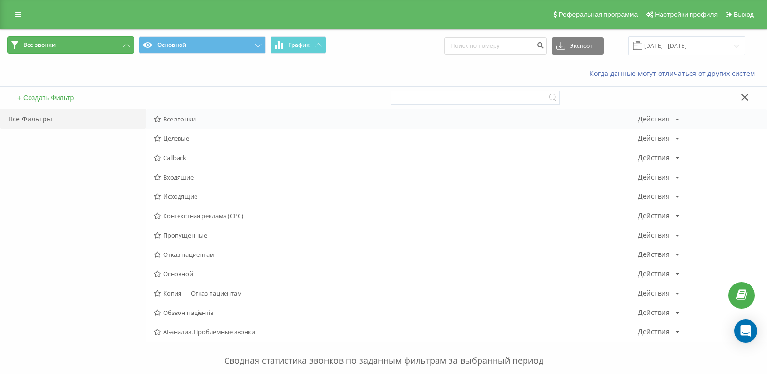 This screenshot has height=374, width=767. Describe the element at coordinates (396, 312) in the screenshot. I see `span: Обзвон пацієнтів` at that location.